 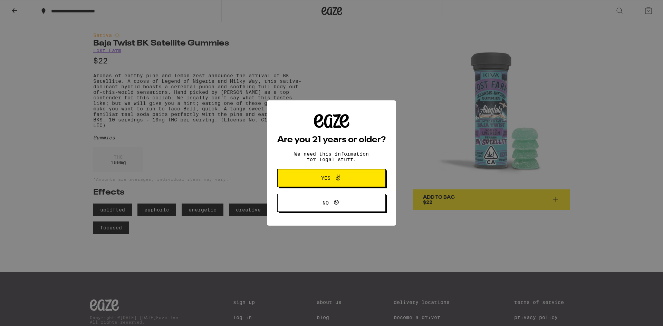 I want to click on h2: Are you 21 years or older?, so click(x=331, y=140).